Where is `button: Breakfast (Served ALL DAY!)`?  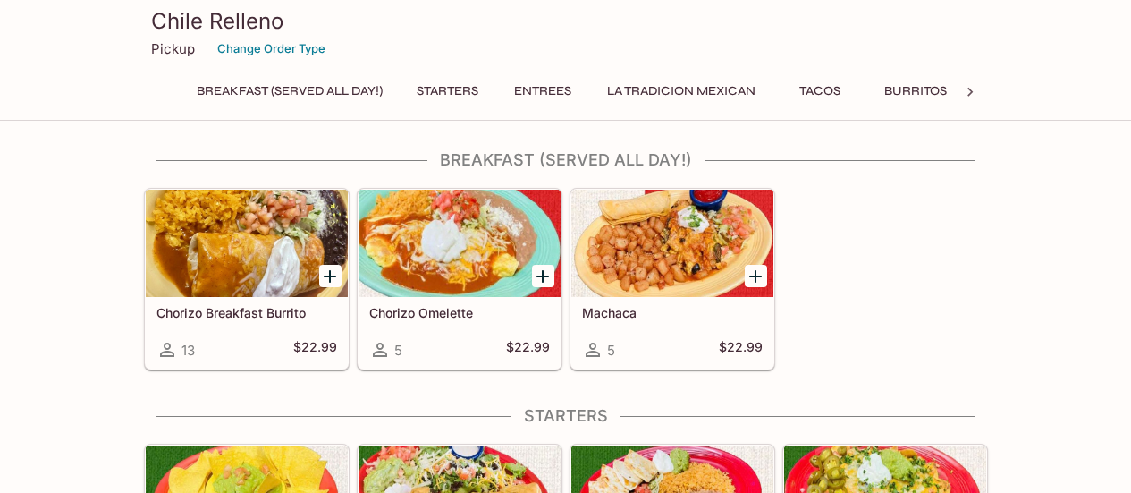
button: Breakfast (Served ALL DAY!) is located at coordinates (290, 91).